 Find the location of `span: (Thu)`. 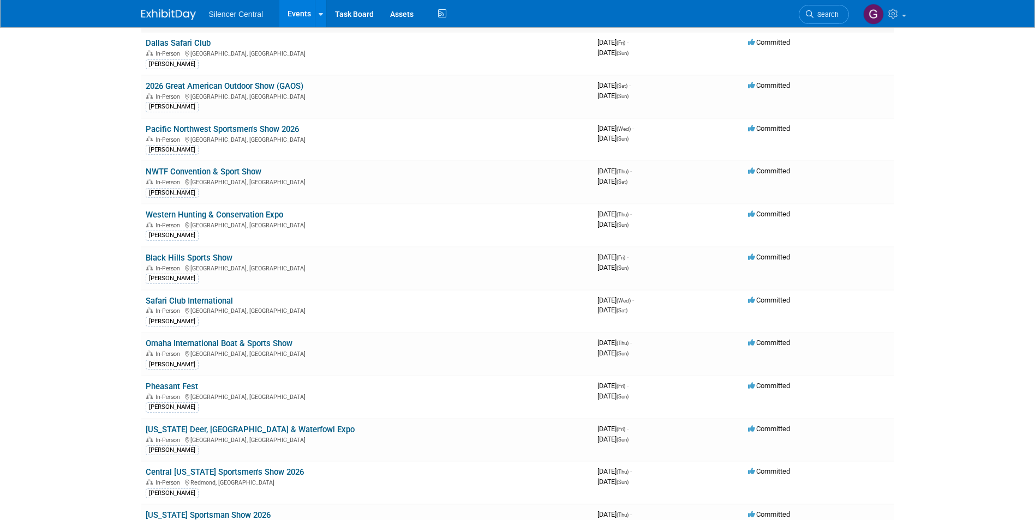

span: (Thu) is located at coordinates (622, 343).